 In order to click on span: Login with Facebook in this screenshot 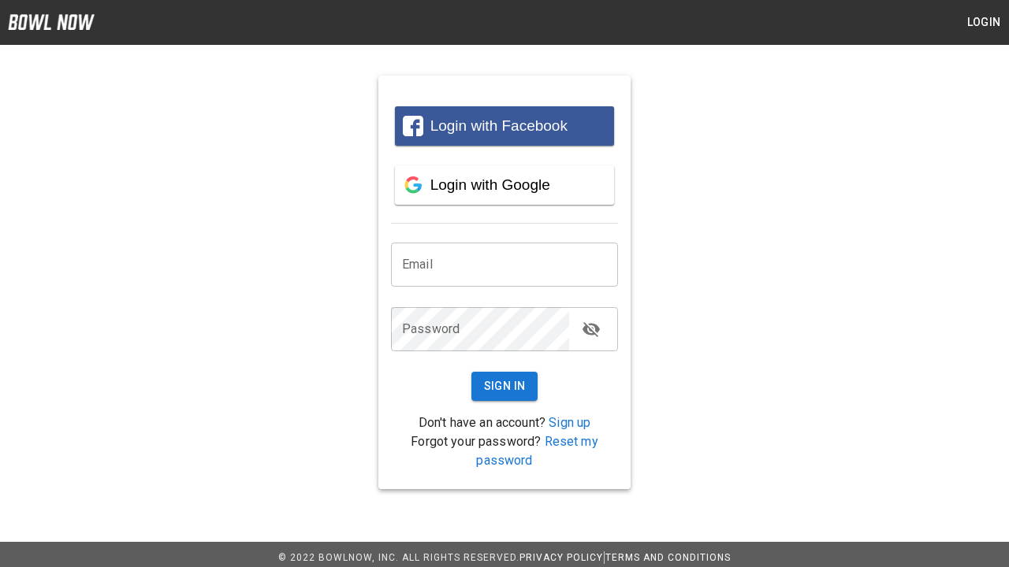, I will do `click(499, 125)`.